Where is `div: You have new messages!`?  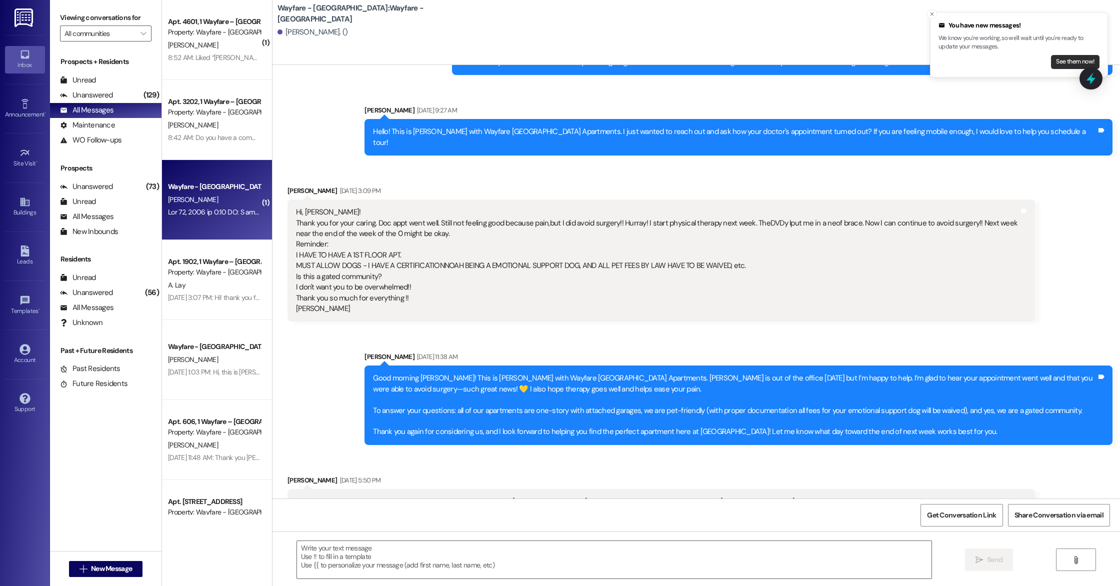
div: You have new messages! is located at coordinates (1019, 26).